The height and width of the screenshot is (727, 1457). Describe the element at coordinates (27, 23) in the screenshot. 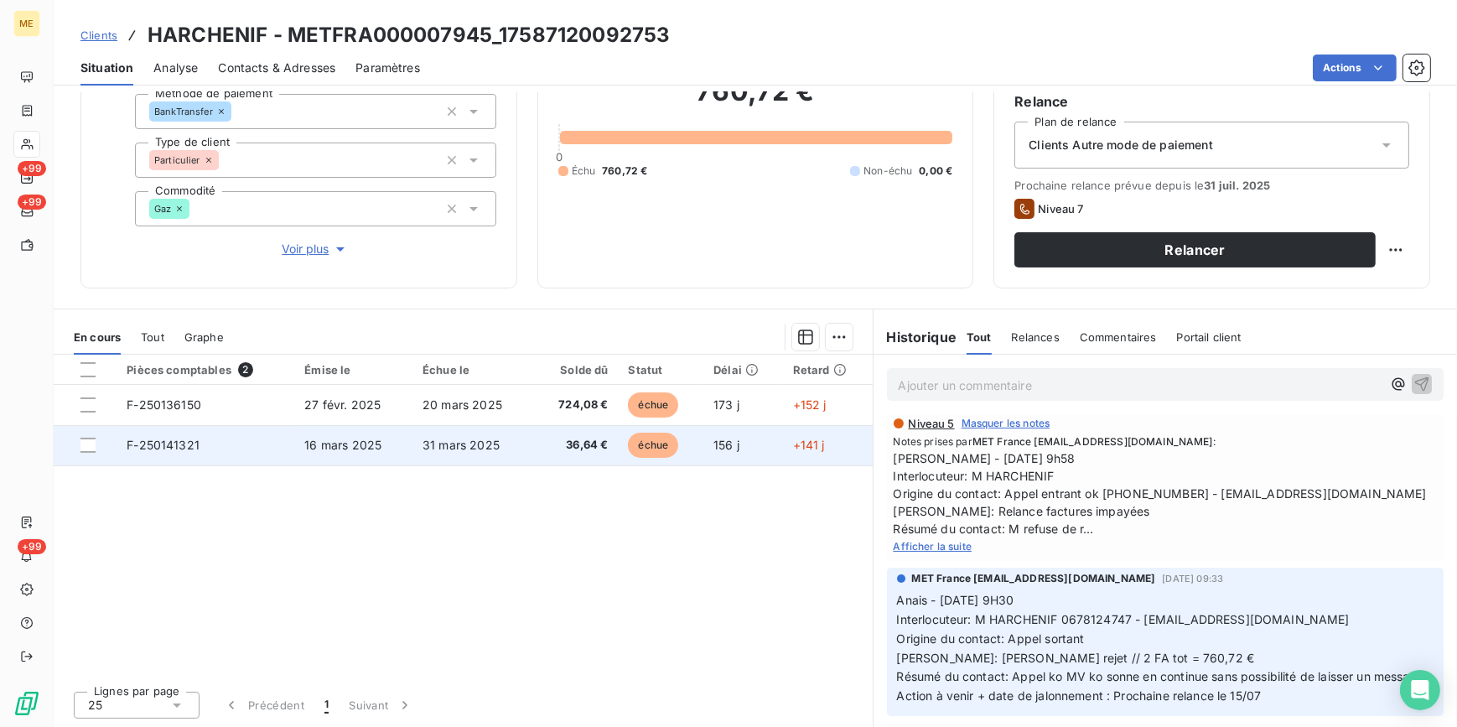

I see `div: ME` at that location.